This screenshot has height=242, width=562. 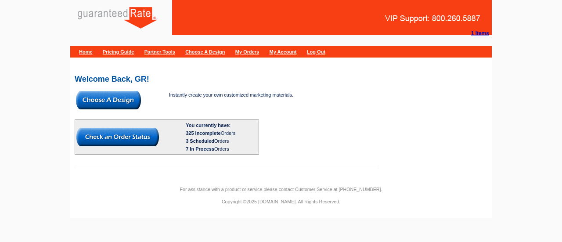 I want to click on h2: Welcome Back, GR!, so click(x=281, y=79).